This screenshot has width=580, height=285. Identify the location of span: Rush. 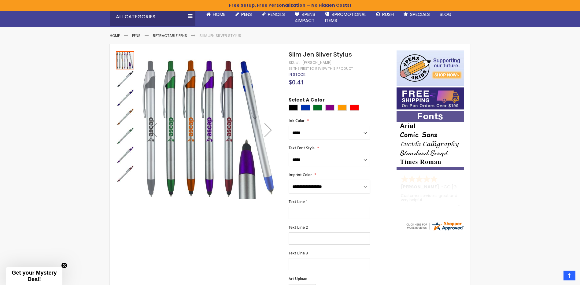
(388, 14).